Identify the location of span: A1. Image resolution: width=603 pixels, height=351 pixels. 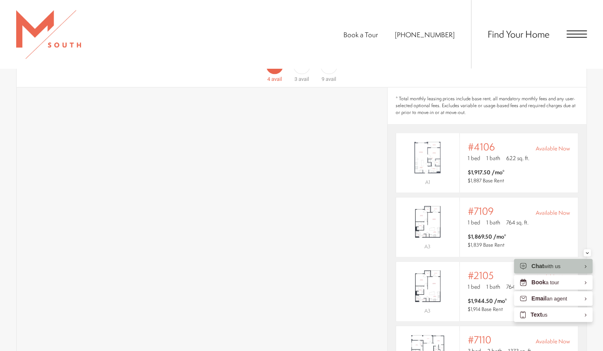
(427, 182).